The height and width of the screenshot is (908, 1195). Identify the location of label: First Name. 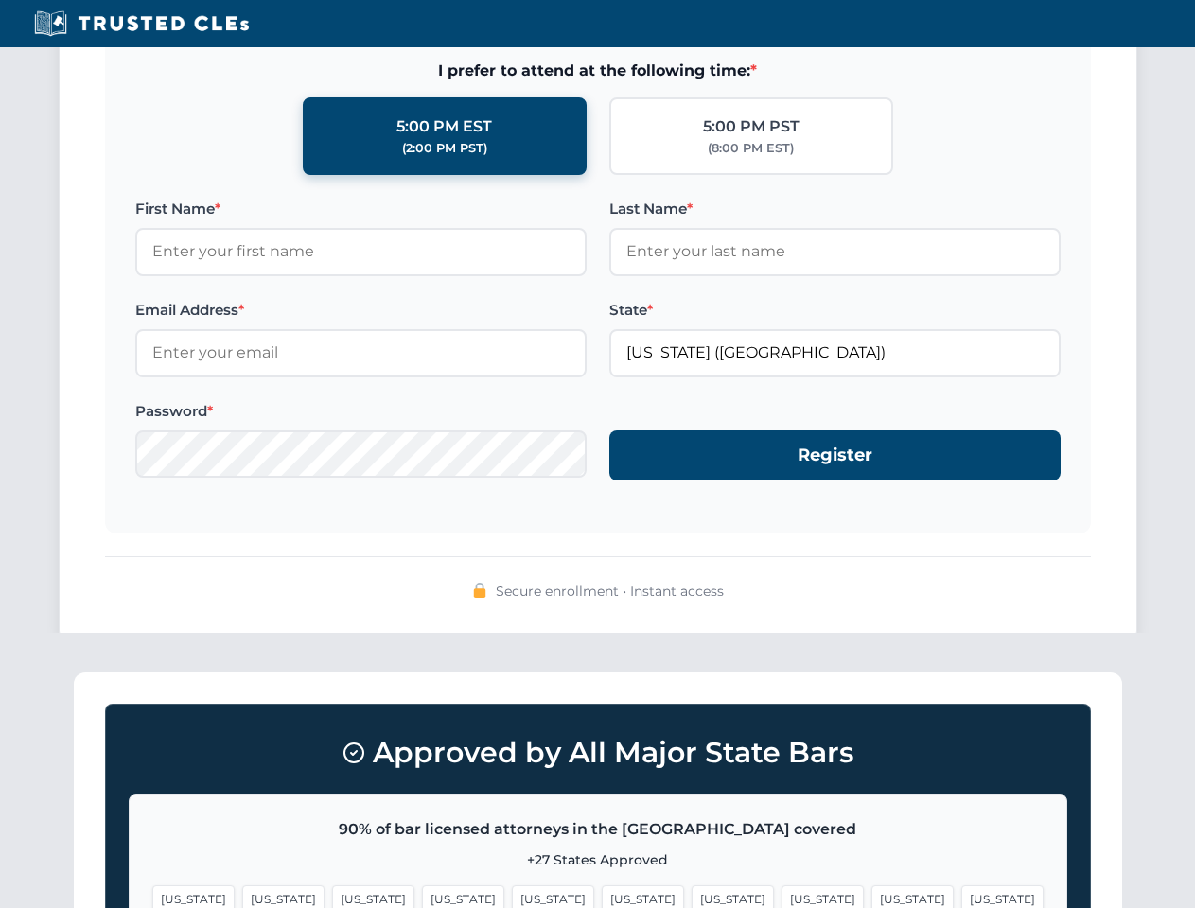
(360, 209).